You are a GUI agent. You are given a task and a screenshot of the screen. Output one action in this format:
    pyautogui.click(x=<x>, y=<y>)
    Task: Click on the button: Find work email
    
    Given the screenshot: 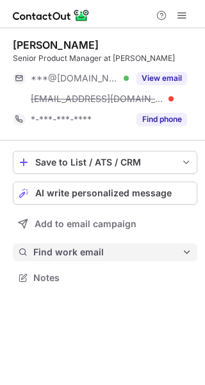 What is the action you would take?
    pyautogui.click(x=105, y=252)
    